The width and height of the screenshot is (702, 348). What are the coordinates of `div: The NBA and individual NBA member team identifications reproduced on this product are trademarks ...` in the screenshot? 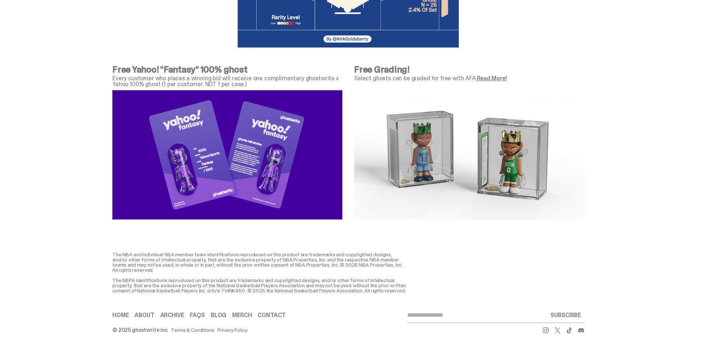 It's located at (260, 273).